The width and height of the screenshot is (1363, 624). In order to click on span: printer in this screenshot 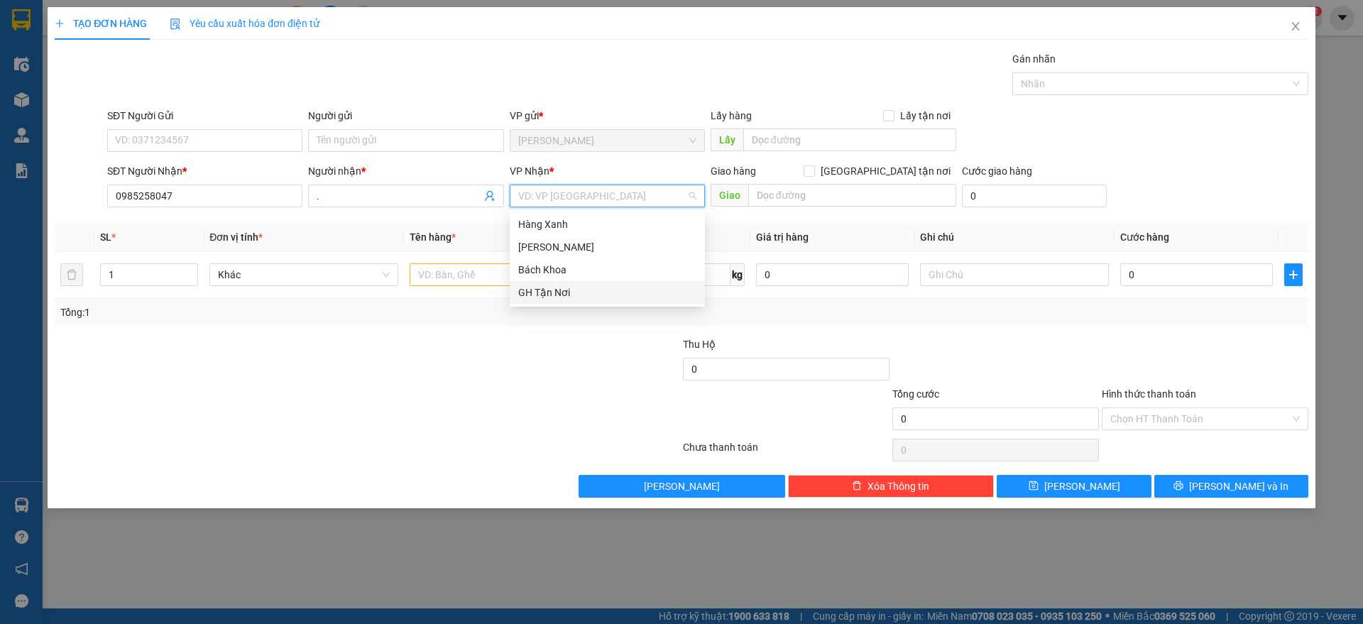, I will do `click(1179, 486)`.